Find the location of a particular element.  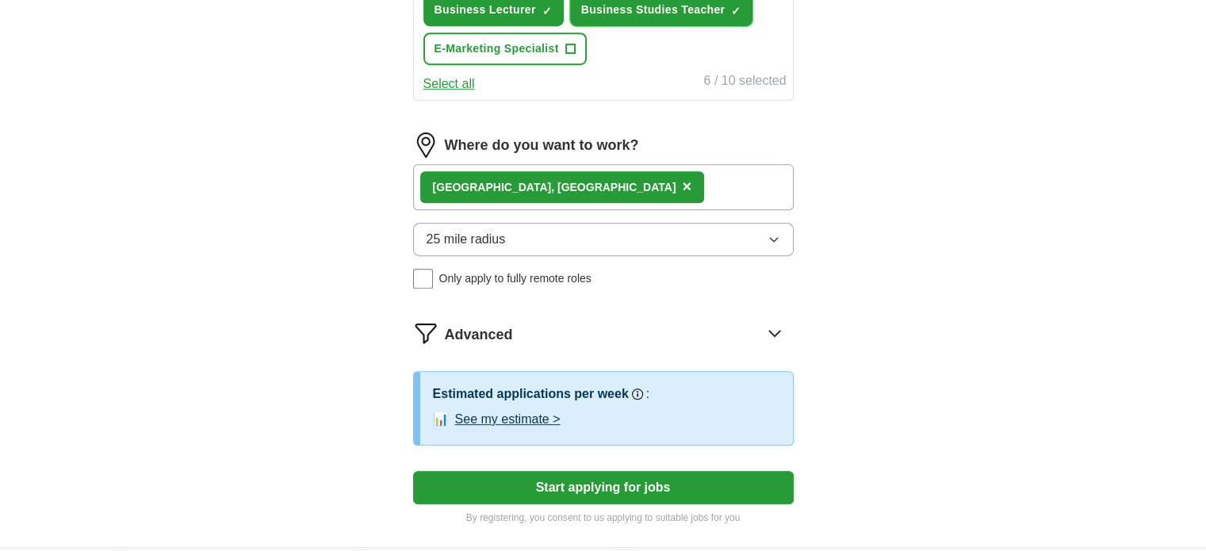

span: Business Lecturer is located at coordinates (485, 10).